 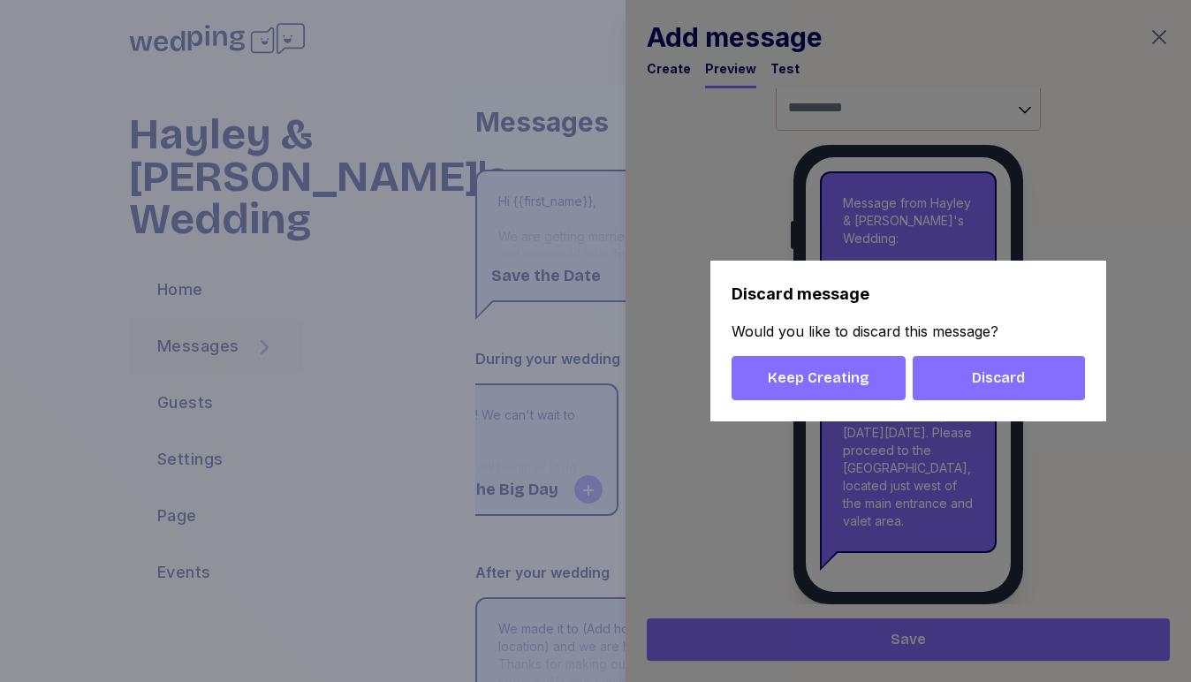 What do you see at coordinates (908, 331) in the screenshot?
I see `p: Would you like to discard this message?` at bounding box center [908, 331].